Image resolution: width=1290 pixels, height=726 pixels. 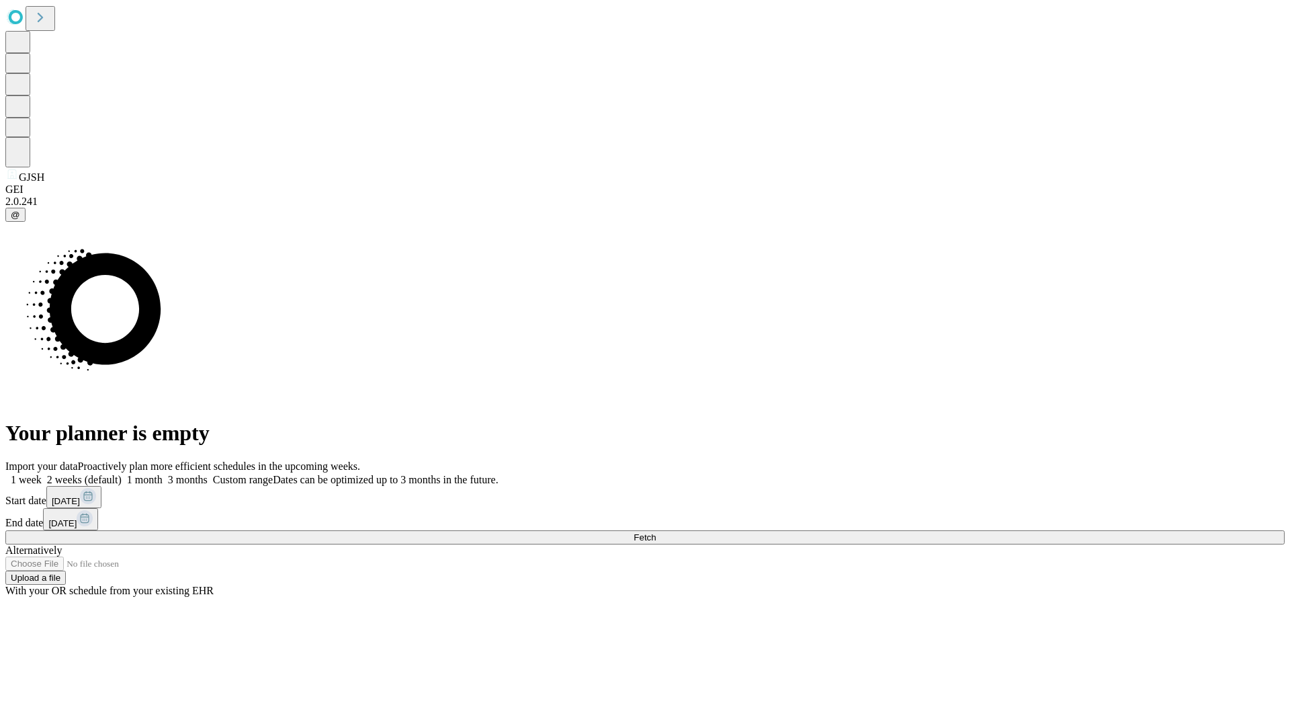 I want to click on span: 1 month, so click(x=144, y=479).